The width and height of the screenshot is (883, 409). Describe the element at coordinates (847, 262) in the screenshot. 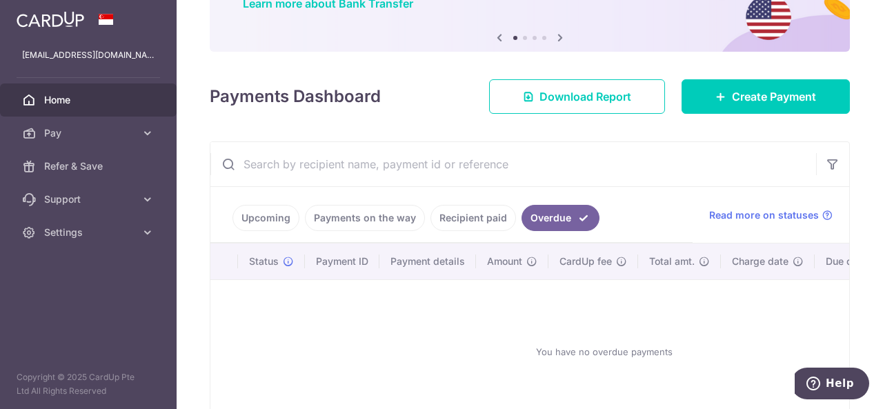

I see `span: Due date` at that location.